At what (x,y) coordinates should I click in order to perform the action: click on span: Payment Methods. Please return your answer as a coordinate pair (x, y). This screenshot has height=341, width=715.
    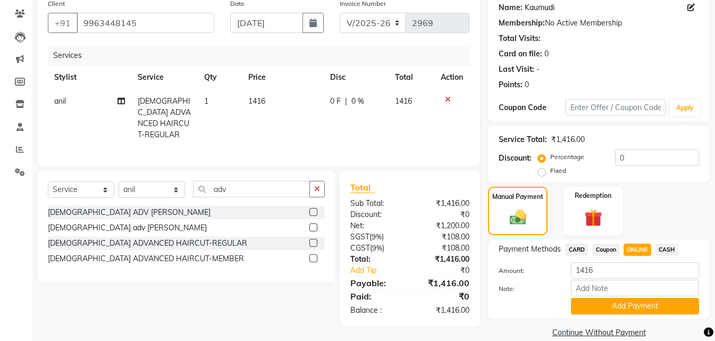
    Looking at the image, I should click on (530, 249).